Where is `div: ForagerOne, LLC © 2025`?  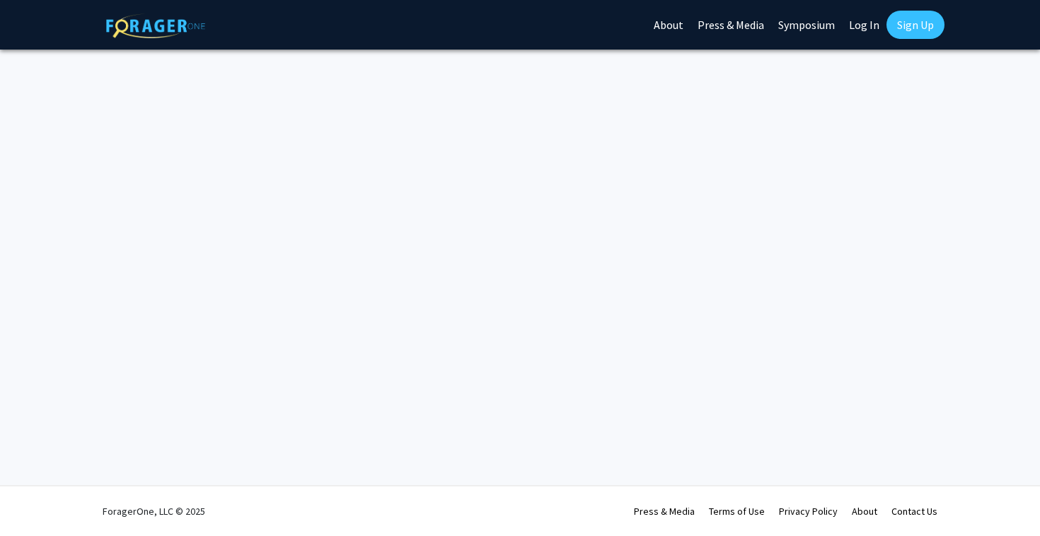
div: ForagerOne, LLC © 2025 is located at coordinates (154, 511).